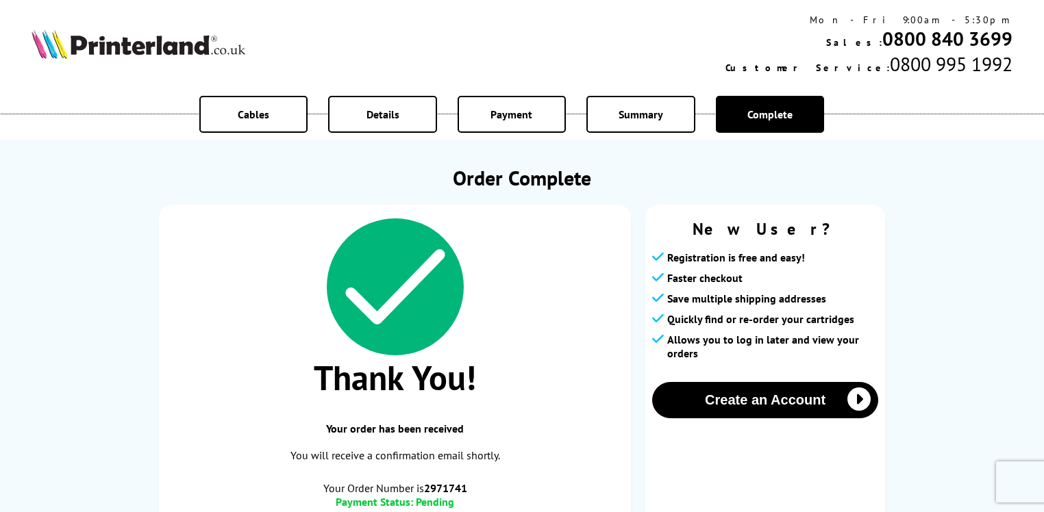  What do you see at coordinates (394, 377) in the screenshot?
I see `span: Thank You!` at bounding box center [394, 377].